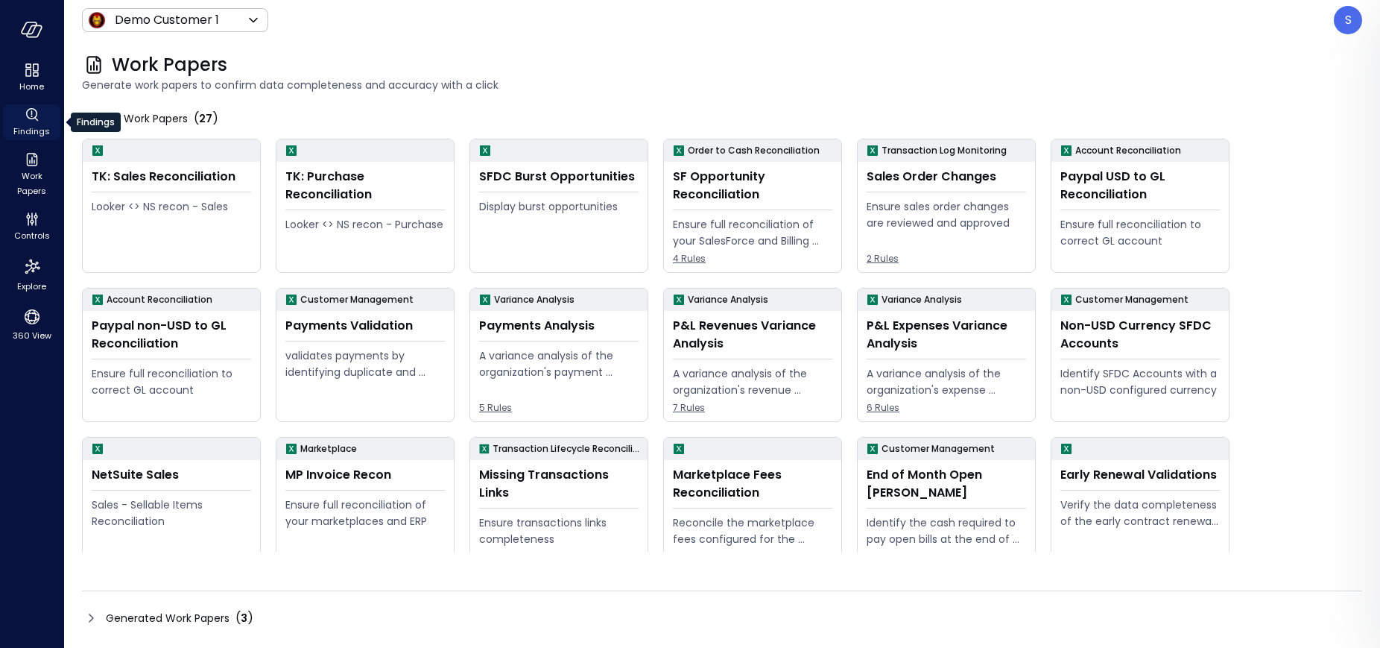  Describe the element at coordinates (171, 513) in the screenshot. I see `div: Sales - Sellable Items Reconciliation` at that location.